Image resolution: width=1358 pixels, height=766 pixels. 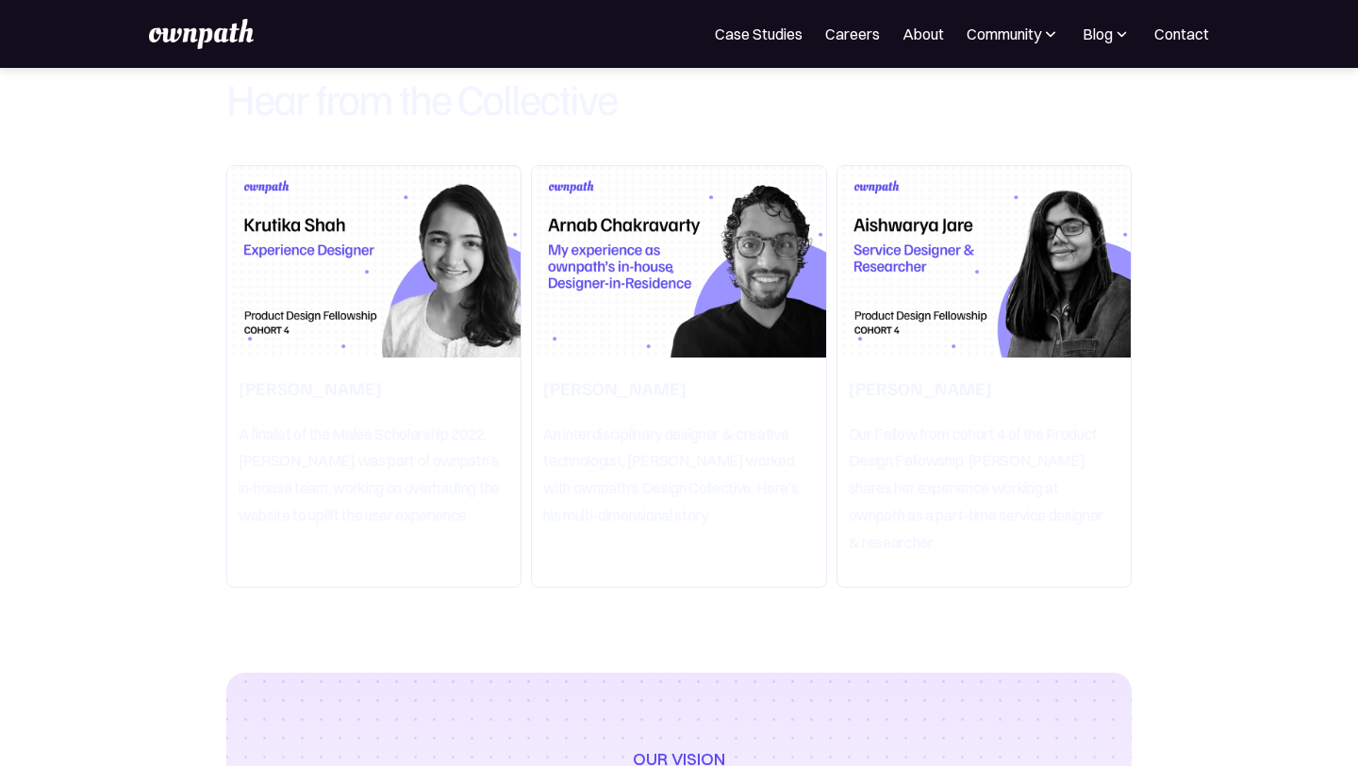 What do you see at coordinates (853, 34) in the screenshot?
I see `a: Careers` at bounding box center [853, 34].